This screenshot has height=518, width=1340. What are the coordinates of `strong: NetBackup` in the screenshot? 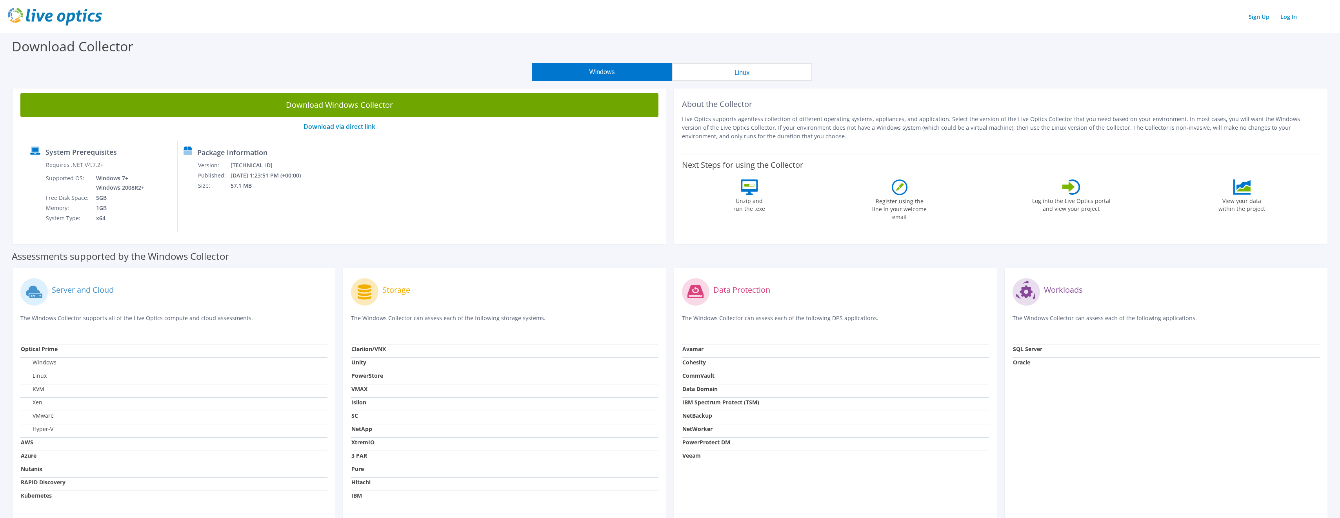 It's located at (697, 416).